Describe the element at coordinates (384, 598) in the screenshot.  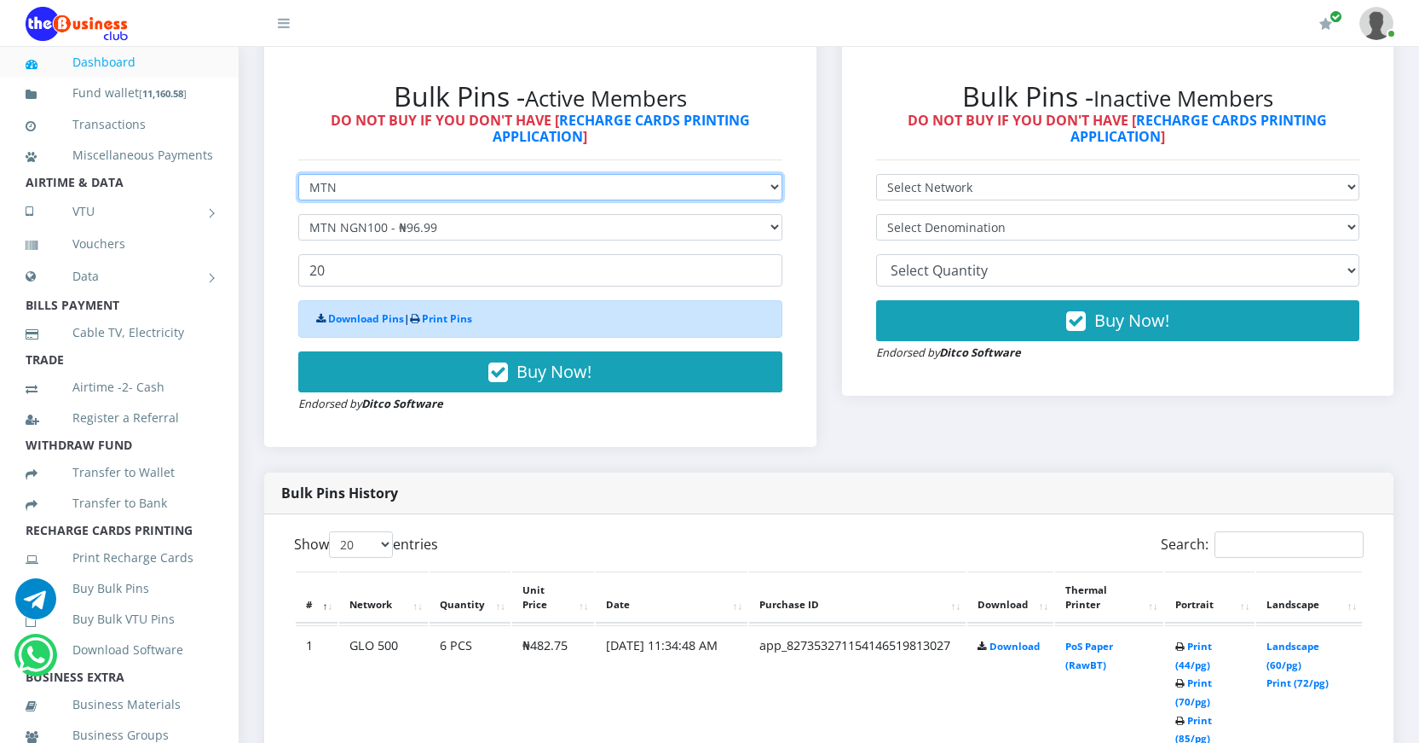
I see `th: Network: activate to sort column ascending` at that location.